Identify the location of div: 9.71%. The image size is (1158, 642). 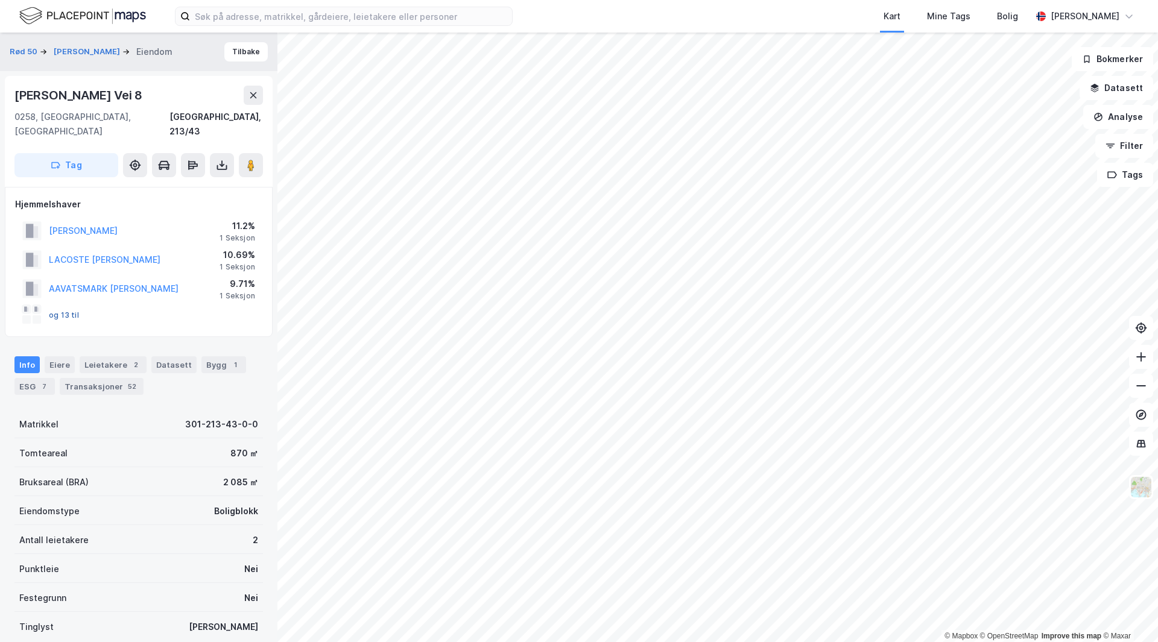
(237, 284).